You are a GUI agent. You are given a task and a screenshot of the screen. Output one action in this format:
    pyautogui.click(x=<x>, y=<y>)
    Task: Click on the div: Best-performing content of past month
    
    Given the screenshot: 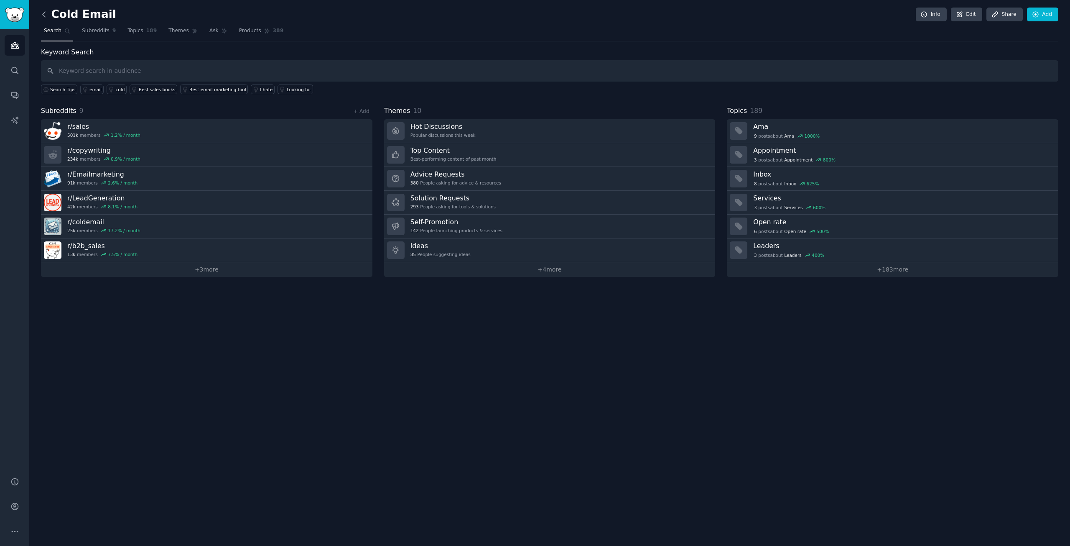 What is the action you would take?
    pyautogui.click(x=454, y=159)
    